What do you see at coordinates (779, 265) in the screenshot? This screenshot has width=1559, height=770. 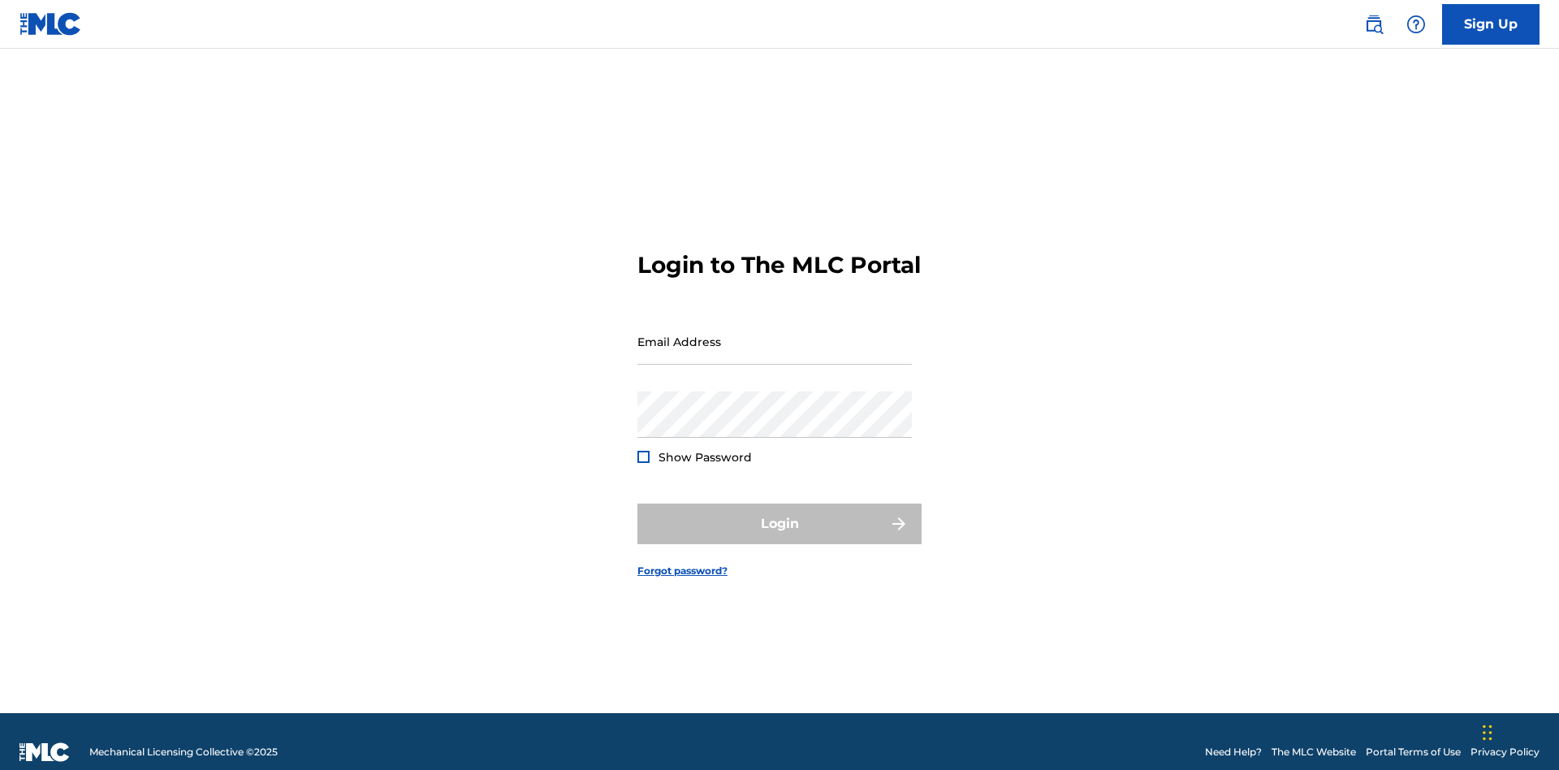 I see `h3: Login to The MLC Portal` at bounding box center [779, 265].